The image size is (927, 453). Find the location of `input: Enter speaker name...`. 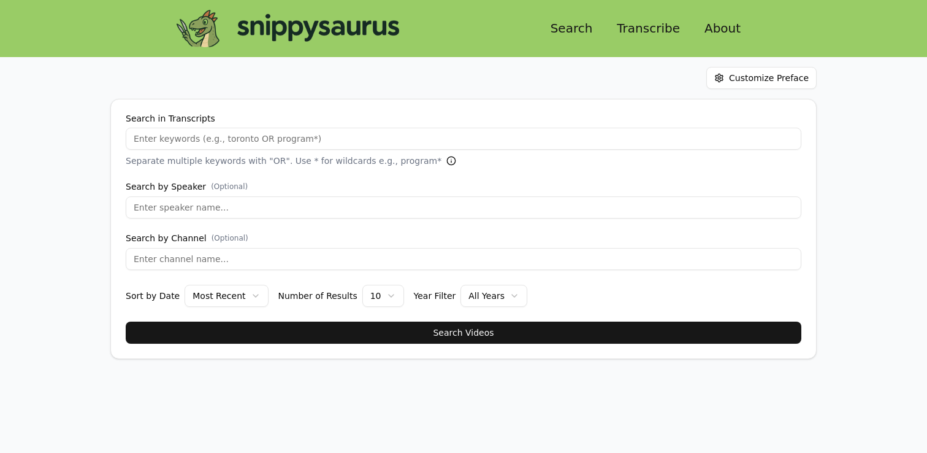

input: Enter speaker name... is located at coordinates (464, 207).